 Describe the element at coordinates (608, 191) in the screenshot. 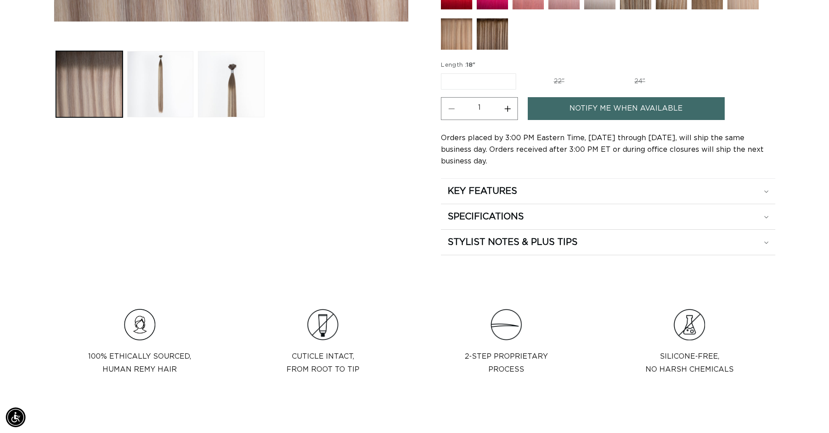

I see `summary: KEY FEATURES` at that location.